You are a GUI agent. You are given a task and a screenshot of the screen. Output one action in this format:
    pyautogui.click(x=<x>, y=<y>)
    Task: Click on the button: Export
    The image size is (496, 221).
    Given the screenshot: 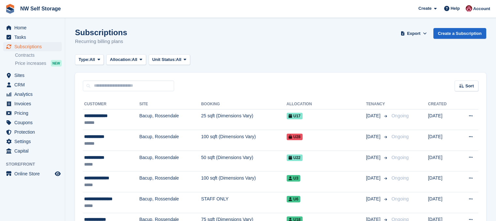 What is the action you would take?
    pyautogui.click(x=414, y=33)
    